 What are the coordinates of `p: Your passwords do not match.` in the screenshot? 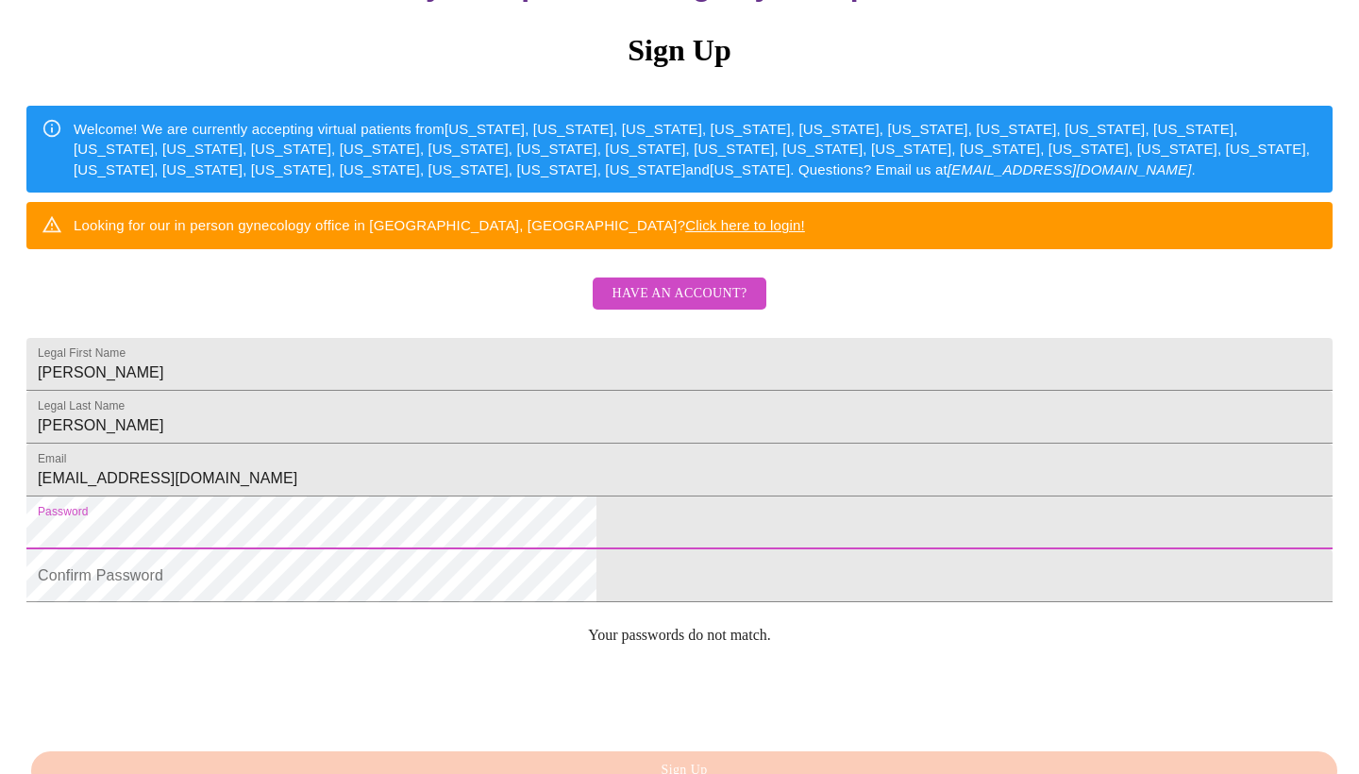 It's located at (680, 635).